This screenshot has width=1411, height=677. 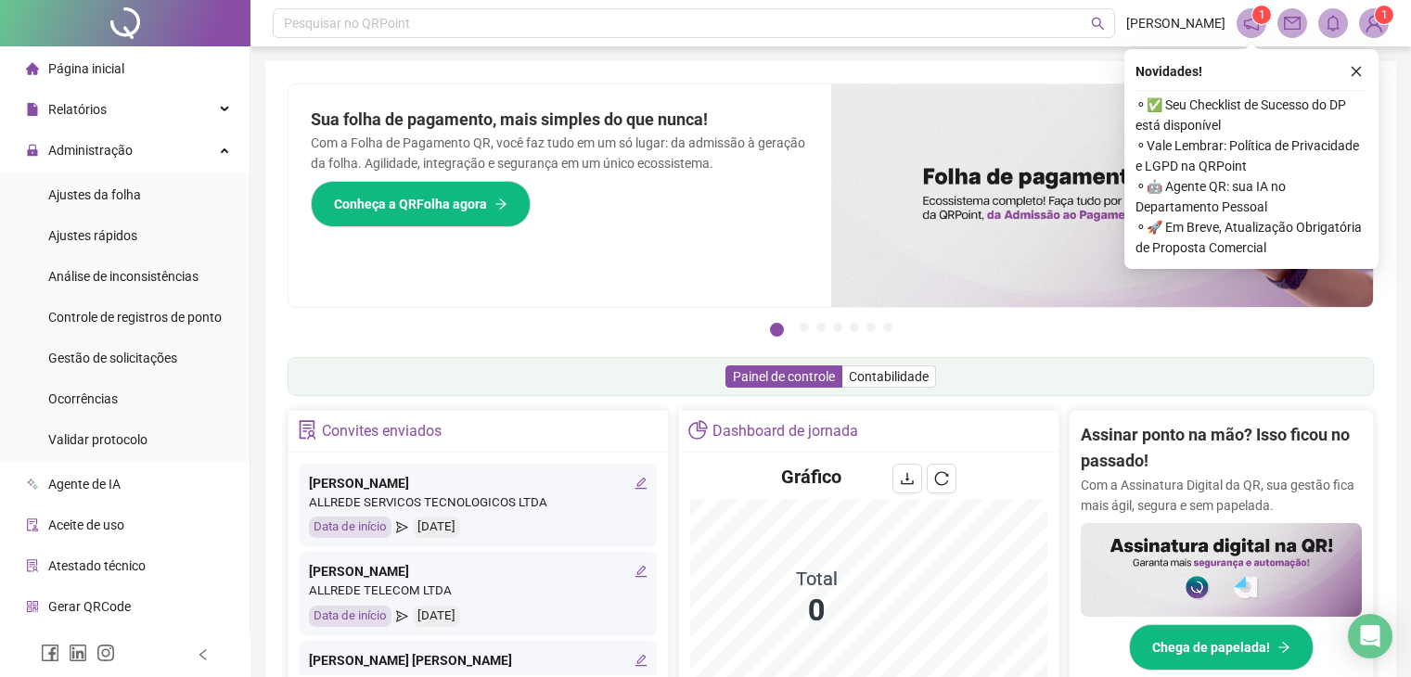 What do you see at coordinates (420, 204) in the screenshot?
I see `button: Conheça a QRFolha agora` at bounding box center [420, 204].